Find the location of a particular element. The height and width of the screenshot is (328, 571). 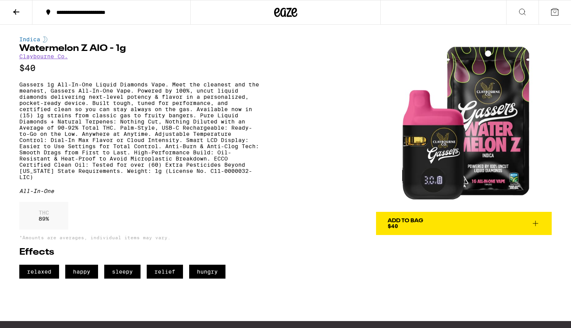

span: happy is located at coordinates (81, 272).